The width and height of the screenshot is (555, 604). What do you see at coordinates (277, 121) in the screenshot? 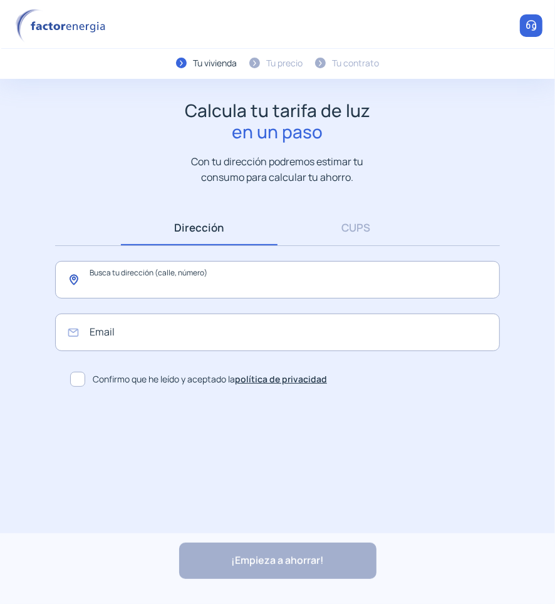
I see `h1: Calcula tu tarifa de luz` at bounding box center [277, 121].